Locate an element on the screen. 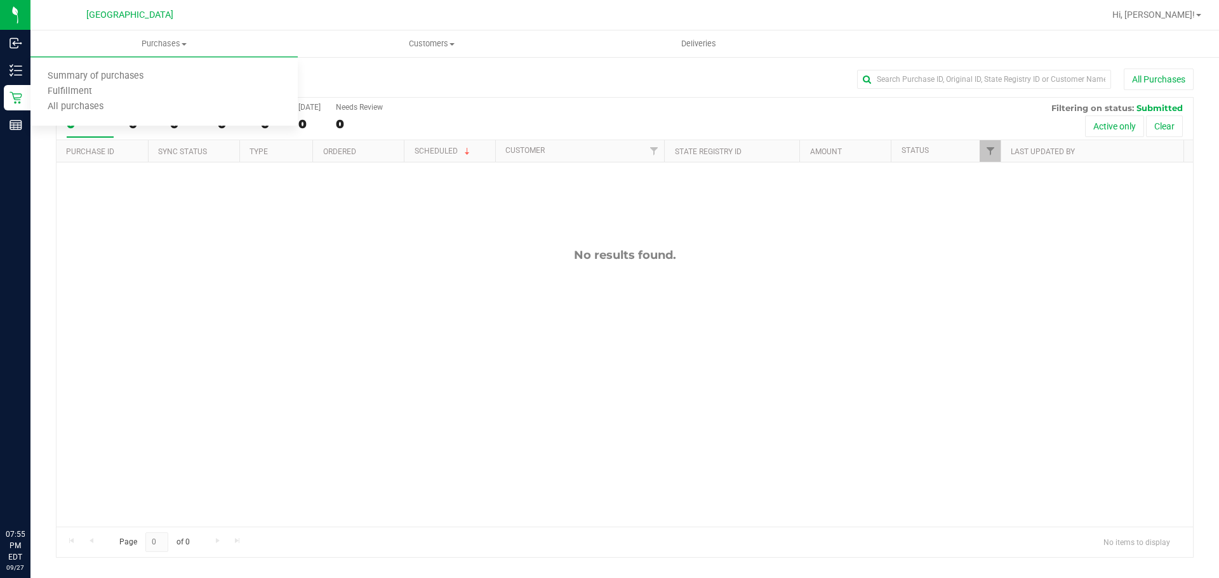  span: Page of 0 is located at coordinates (154, 542).